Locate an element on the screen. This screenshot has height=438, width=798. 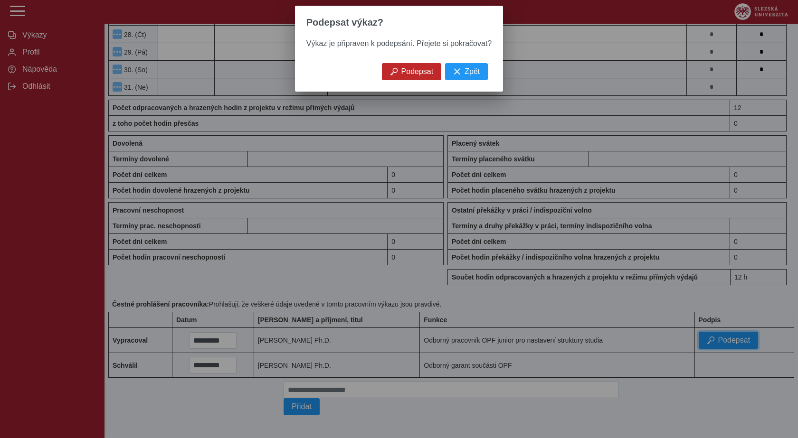
span: Podepsat výkaz? is located at coordinates (345, 22).